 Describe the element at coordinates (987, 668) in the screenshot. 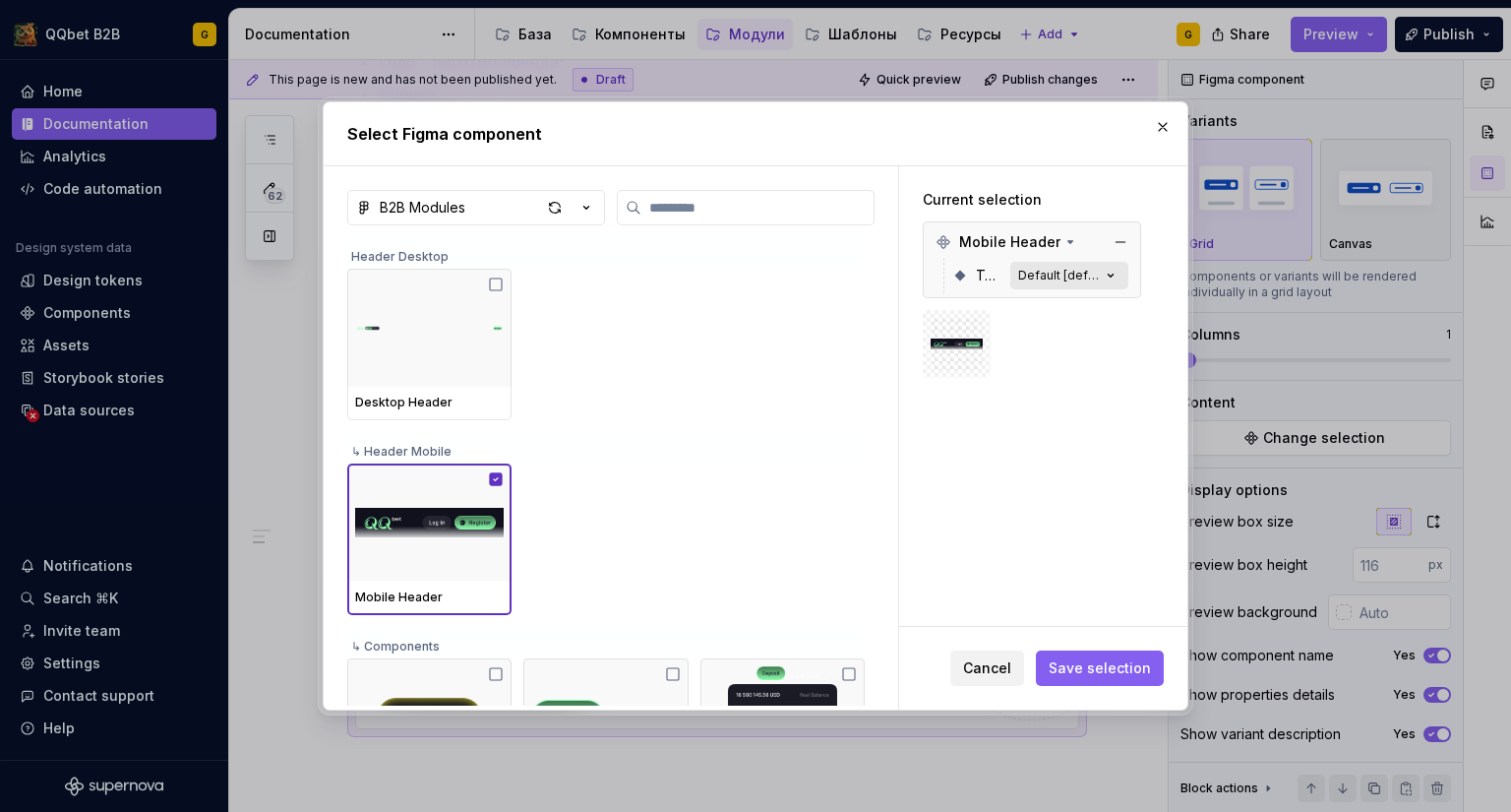

I see `span: Cancel` at that location.